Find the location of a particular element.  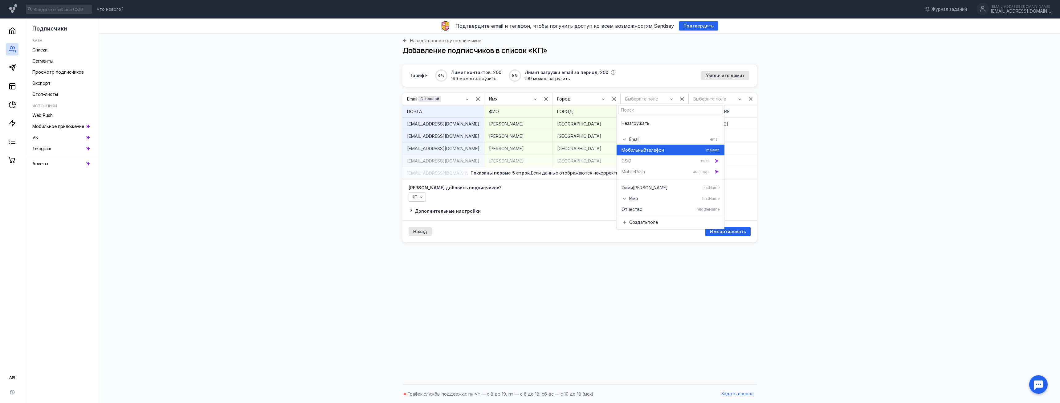

button: Пол is located at coordinates (671, 220).